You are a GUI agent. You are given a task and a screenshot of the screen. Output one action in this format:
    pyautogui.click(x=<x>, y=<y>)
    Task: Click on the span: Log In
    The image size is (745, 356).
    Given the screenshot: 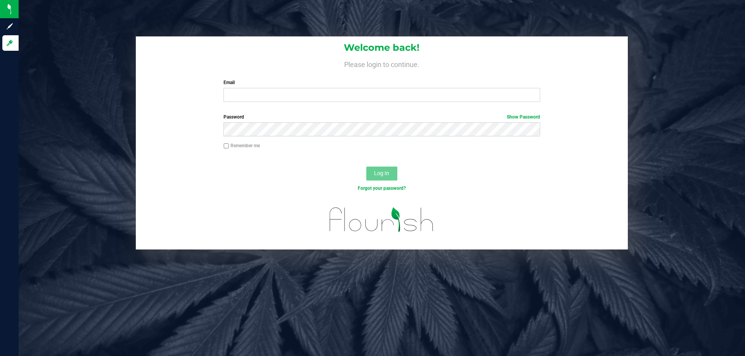 What is the action you would take?
    pyautogui.click(x=381, y=173)
    